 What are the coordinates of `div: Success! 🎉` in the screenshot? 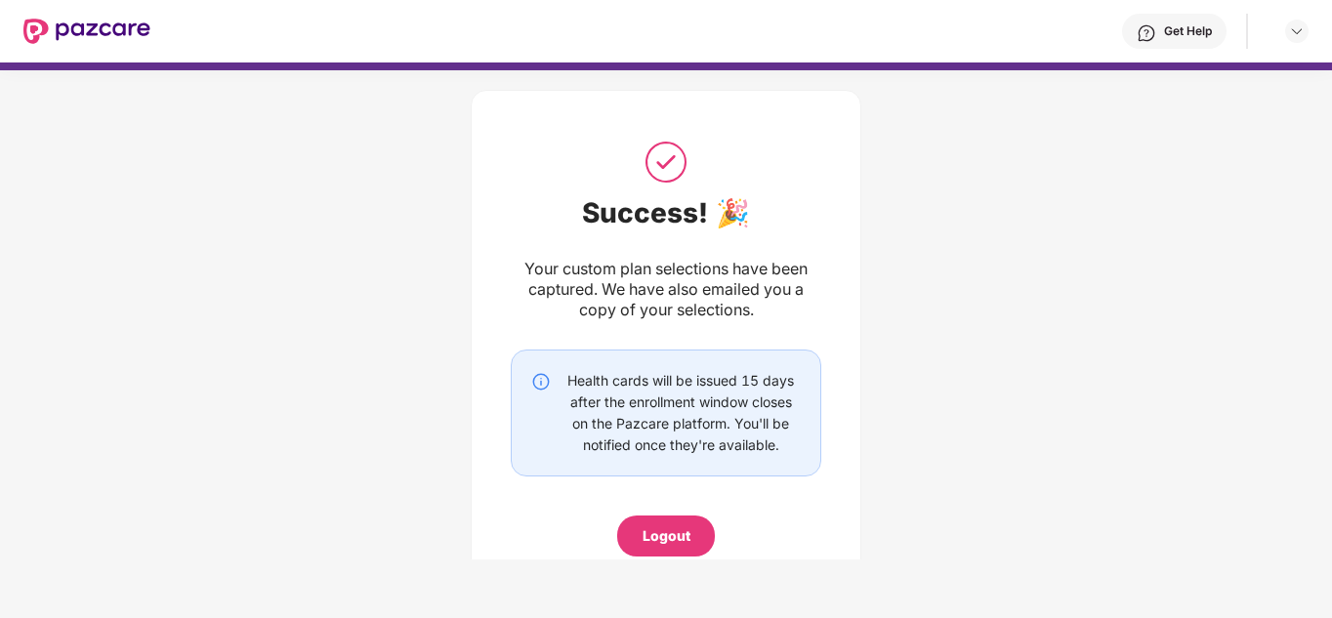 It's located at (666, 213).